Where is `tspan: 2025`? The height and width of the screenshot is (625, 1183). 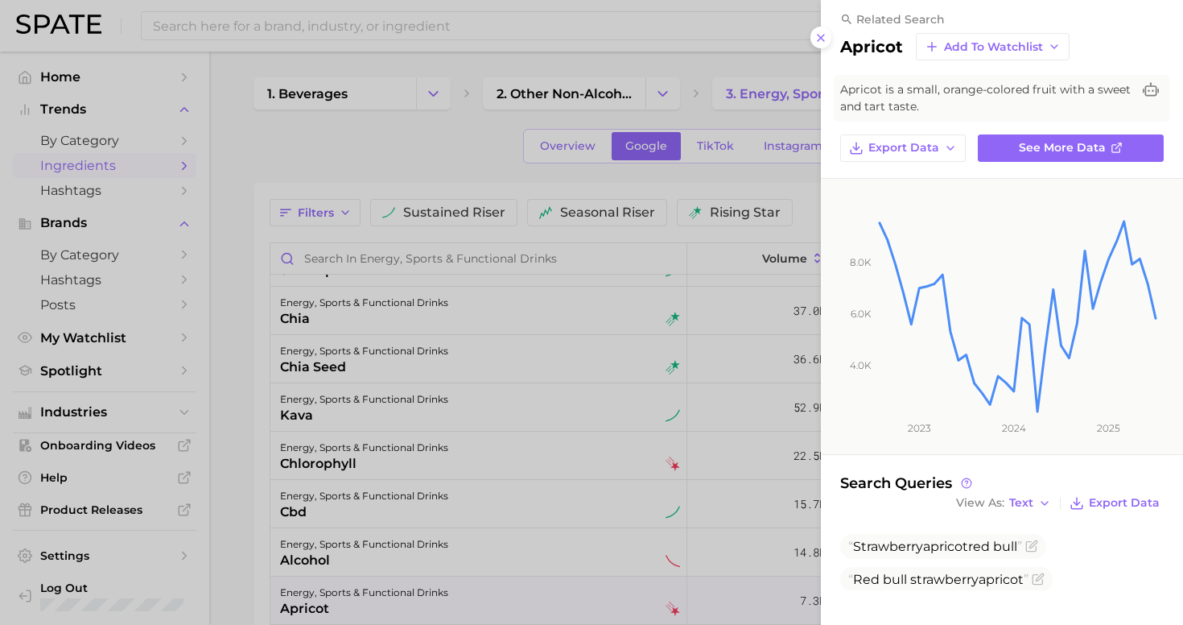
tspan: 2025 is located at coordinates (1108, 427).